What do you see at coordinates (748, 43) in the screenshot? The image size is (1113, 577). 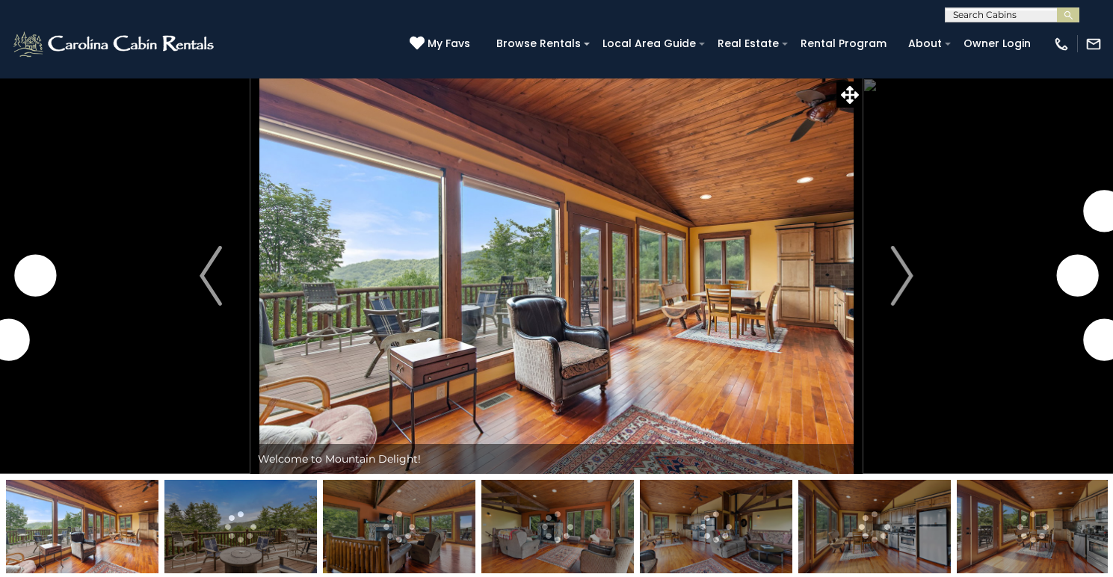 I see `a: Real Estate` at bounding box center [748, 43].